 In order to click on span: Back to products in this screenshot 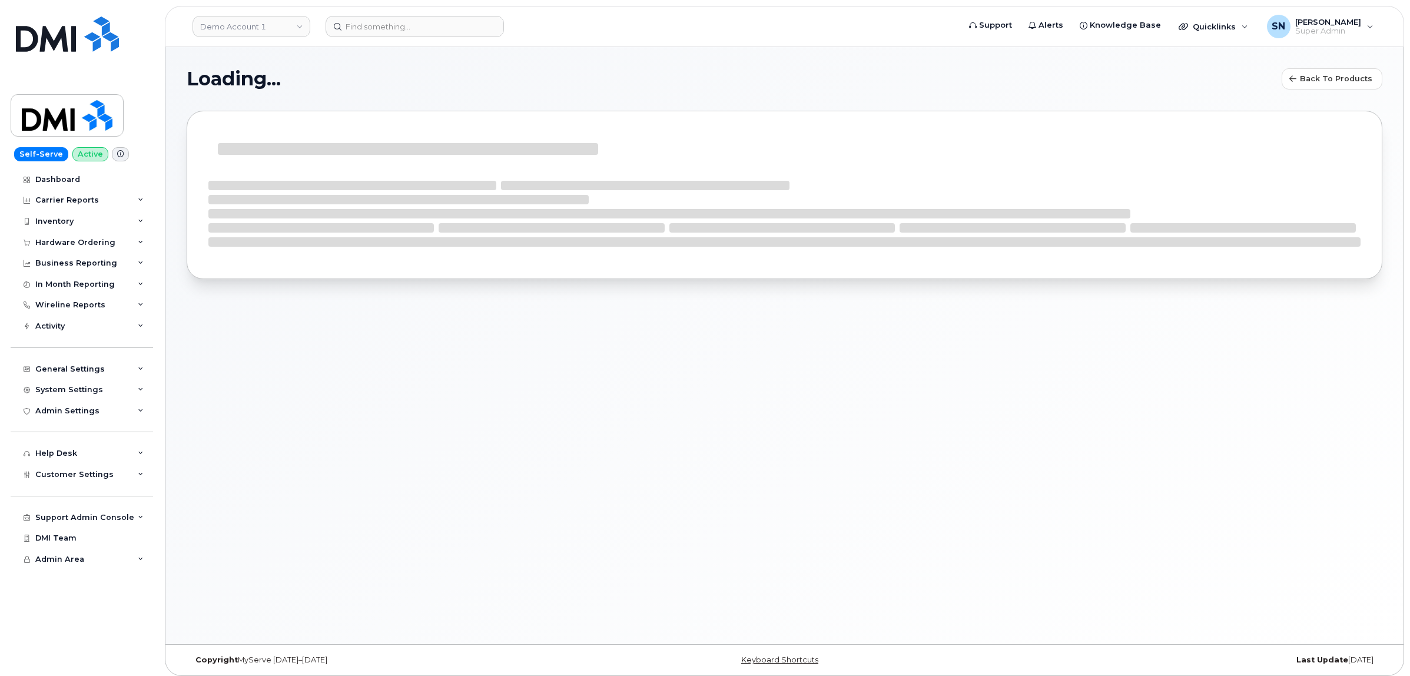, I will do `click(1336, 78)`.